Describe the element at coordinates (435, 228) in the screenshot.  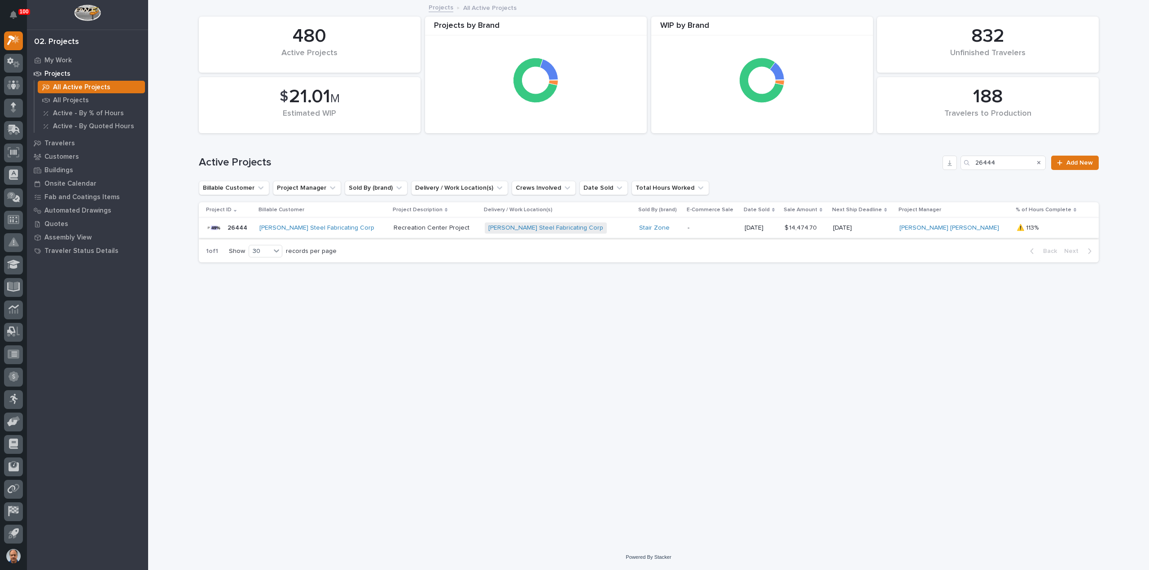
I see `p: Recreation Center Project` at that location.